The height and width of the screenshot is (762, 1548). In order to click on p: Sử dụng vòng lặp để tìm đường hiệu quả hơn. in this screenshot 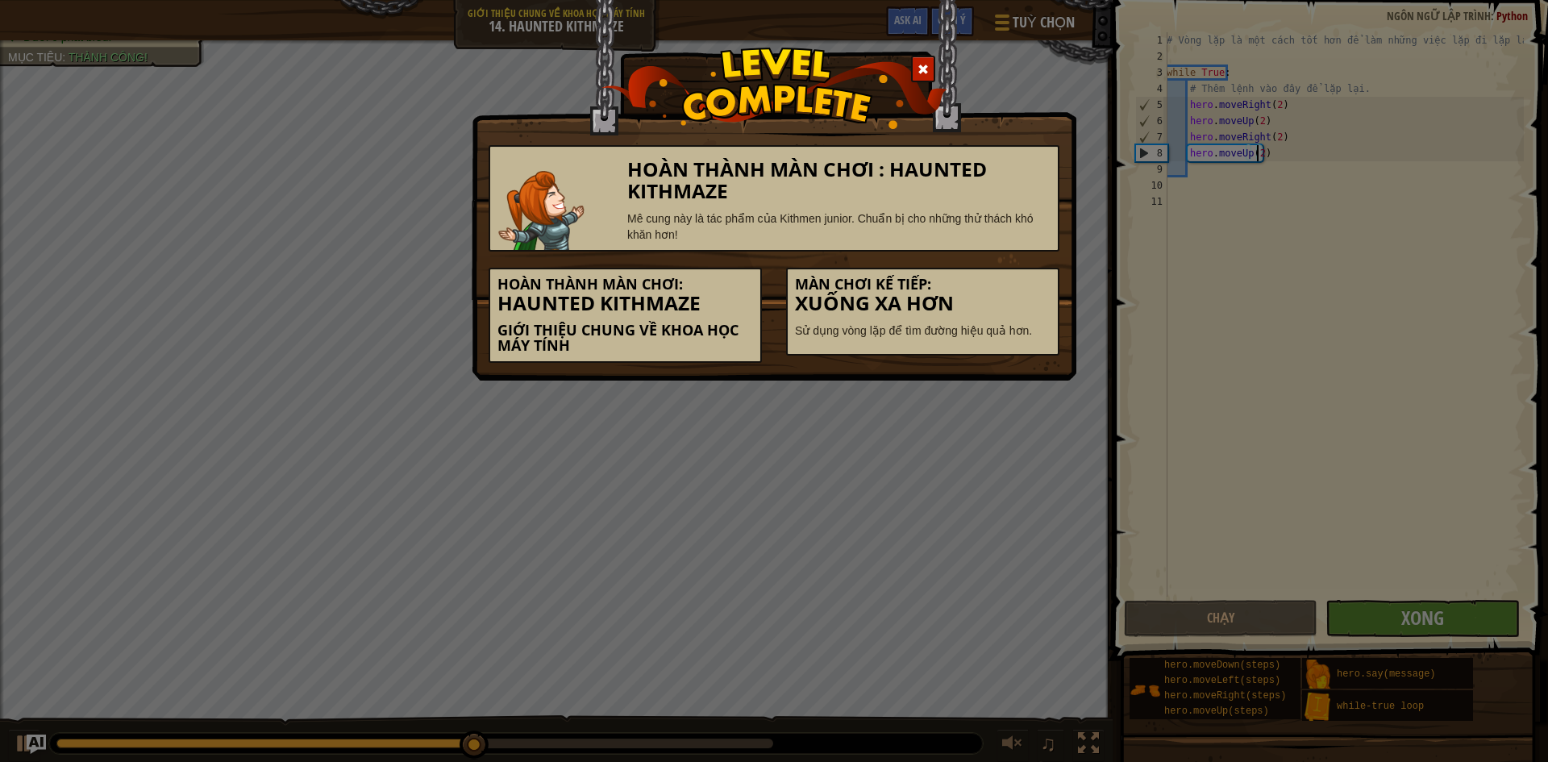, I will do `click(922, 330)`.